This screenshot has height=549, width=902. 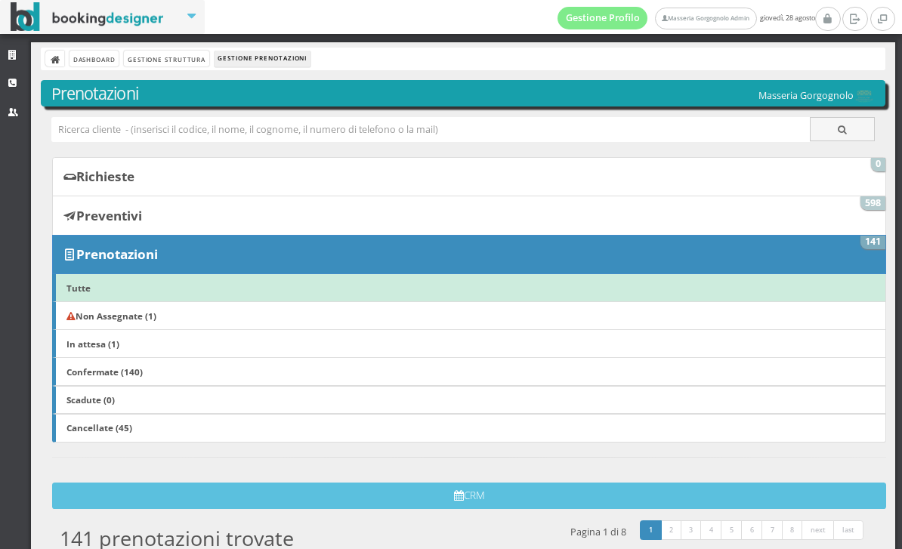 I want to click on a: Preventivi 598, so click(x=469, y=215).